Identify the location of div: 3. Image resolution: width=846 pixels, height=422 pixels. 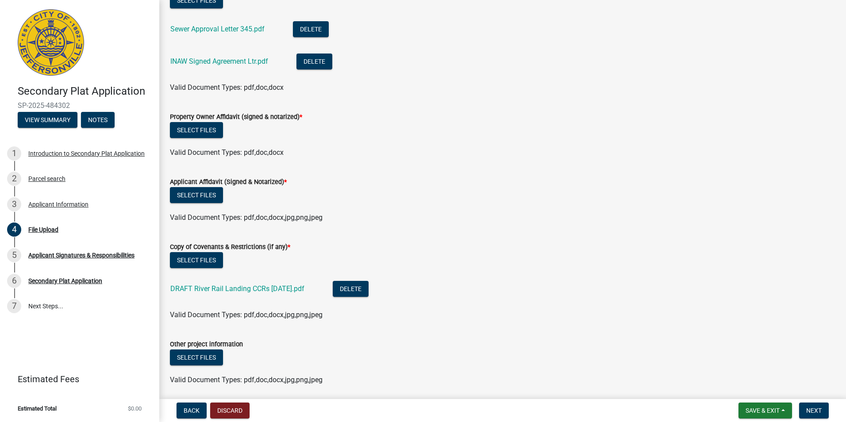
(14, 205).